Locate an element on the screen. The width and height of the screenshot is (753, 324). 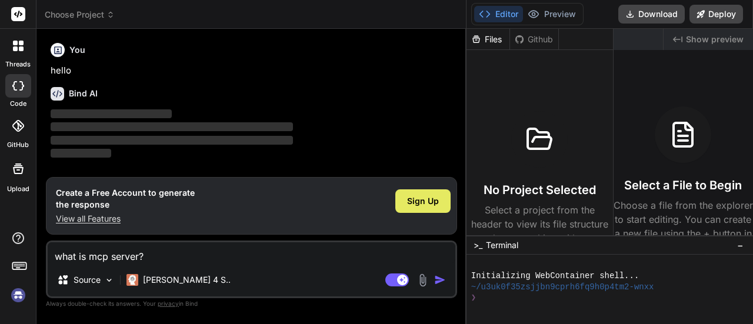
button: Preview is located at coordinates (552, 14).